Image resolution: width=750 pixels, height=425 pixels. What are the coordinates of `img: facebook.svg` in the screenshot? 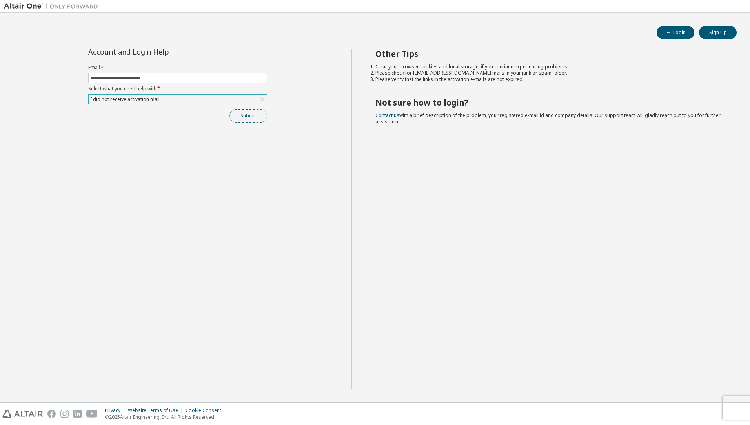 It's located at (51, 413).